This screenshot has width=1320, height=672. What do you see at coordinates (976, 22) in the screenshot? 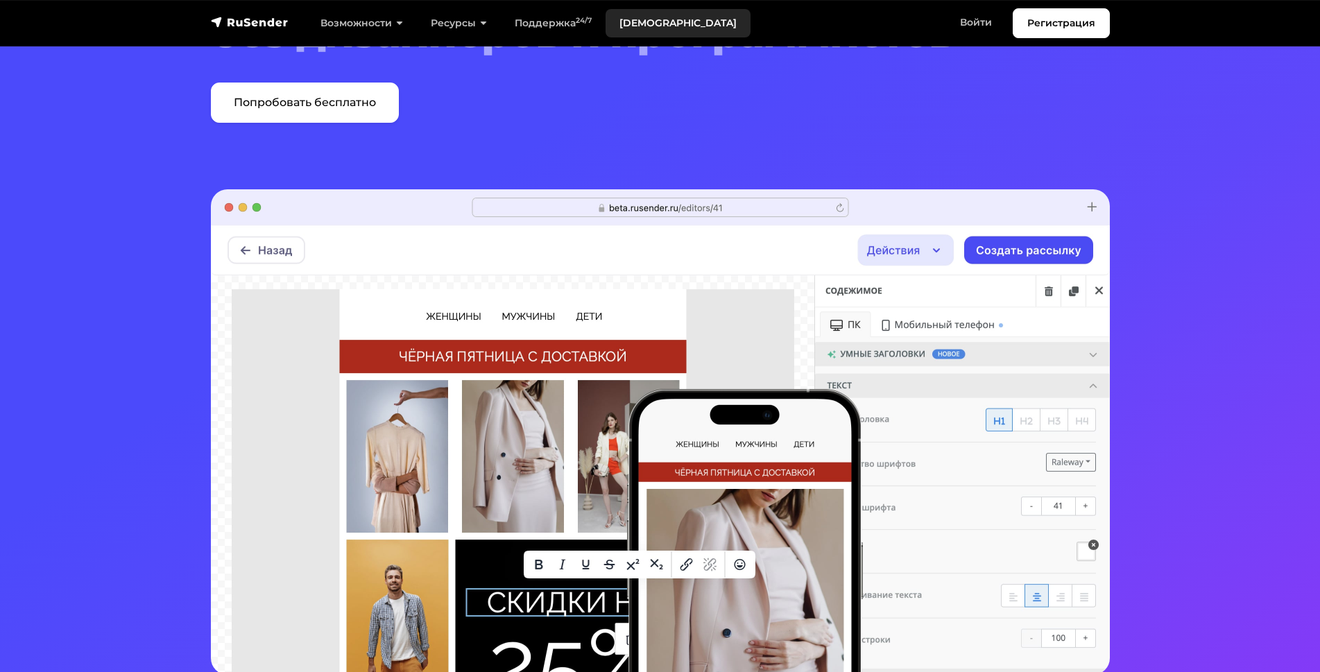
I see `a: Войти` at bounding box center [976, 22].